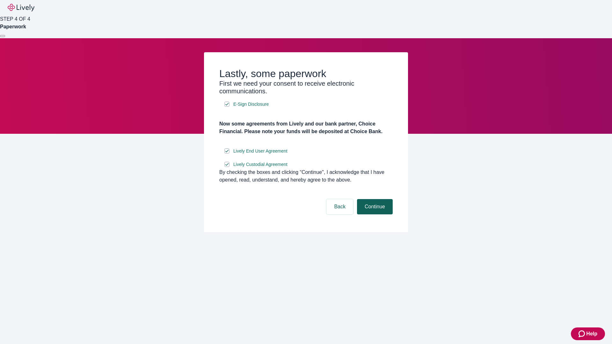 The height and width of the screenshot is (344, 612). Describe the element at coordinates (21, 8) in the screenshot. I see `img: Lively` at that location.